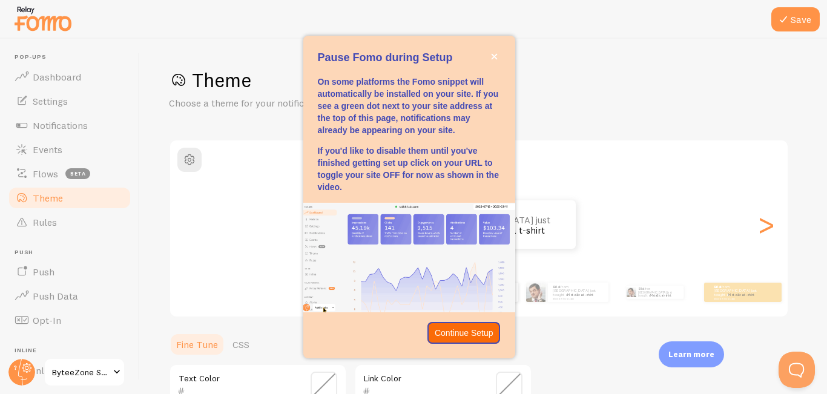 The width and height of the screenshot is (827, 394). What do you see at coordinates (47, 320) in the screenshot?
I see `span: Opt-In` at bounding box center [47, 320].